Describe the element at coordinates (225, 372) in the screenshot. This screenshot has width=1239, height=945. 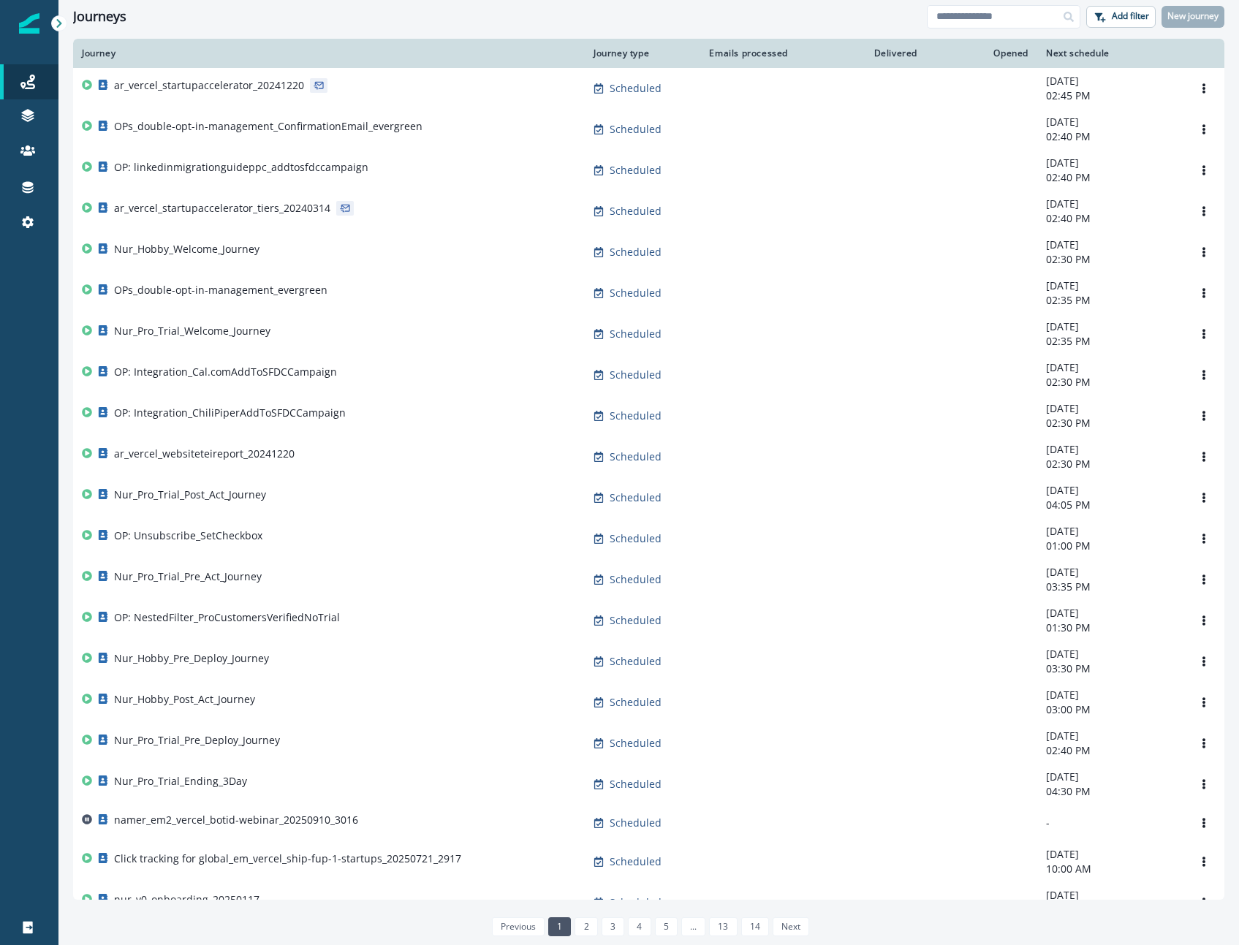
I see `p: OP: Integration_Cal.comAddToSFDCCampaign` at that location.